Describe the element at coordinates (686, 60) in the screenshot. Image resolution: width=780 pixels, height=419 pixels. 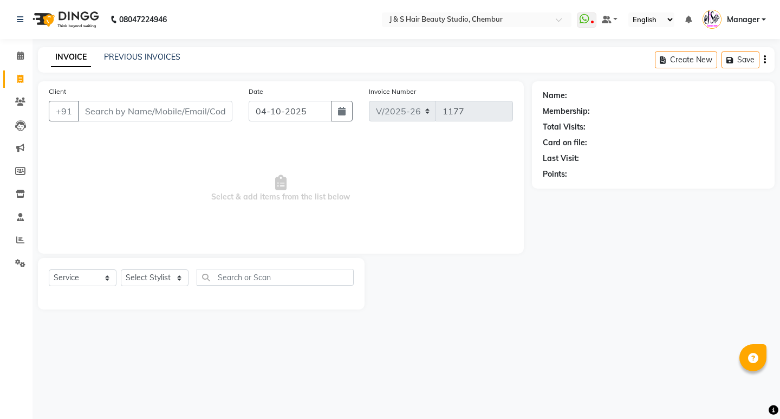
I see `button: Create New` at that location.